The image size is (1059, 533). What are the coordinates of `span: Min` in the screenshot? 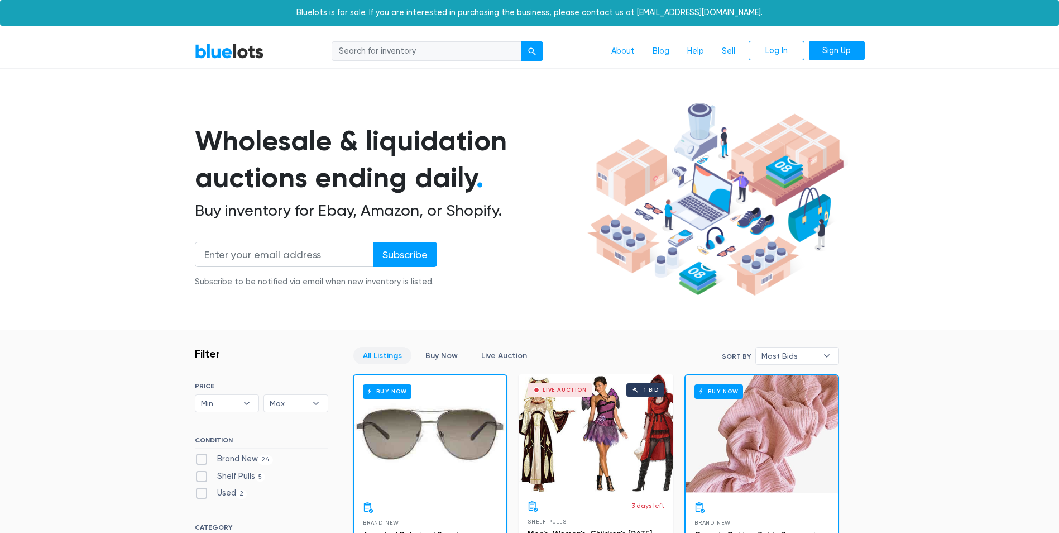 It's located at (219, 403).